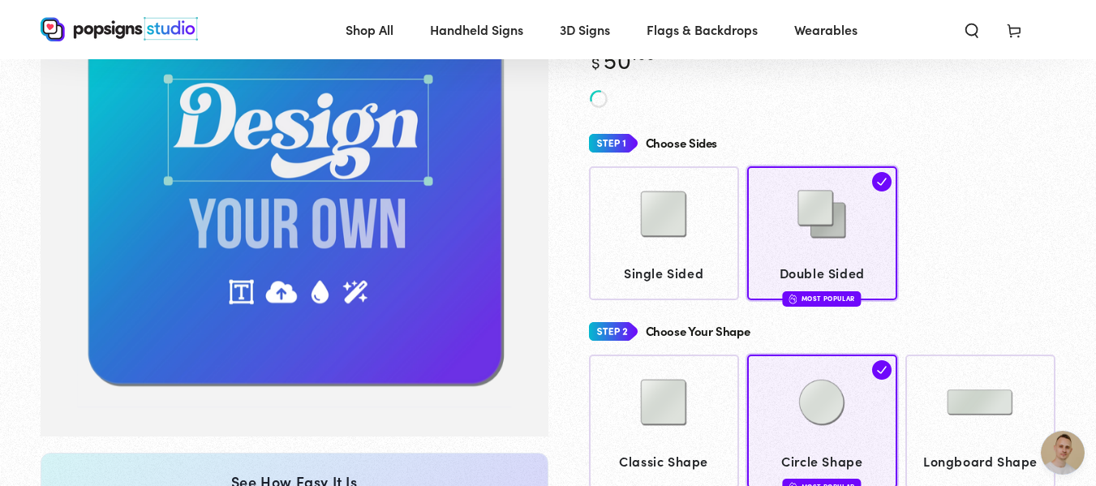 The image size is (1096, 486). Describe the element at coordinates (476, 29) in the screenshot. I see `span: Handheld Signs` at that location.